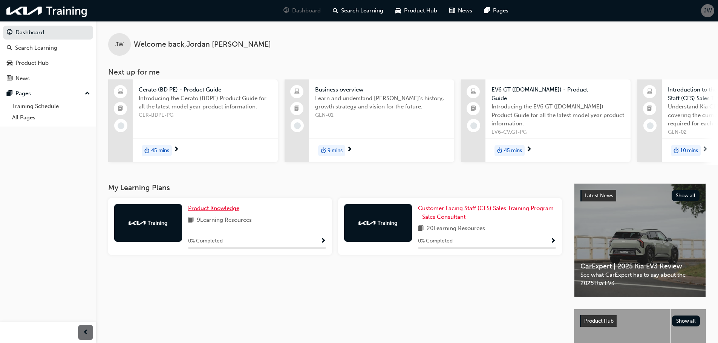 The width and height of the screenshot is (718, 343). Describe the element at coordinates (416, 11) in the screenshot. I see `a: car-iconProduct Hub` at that location.